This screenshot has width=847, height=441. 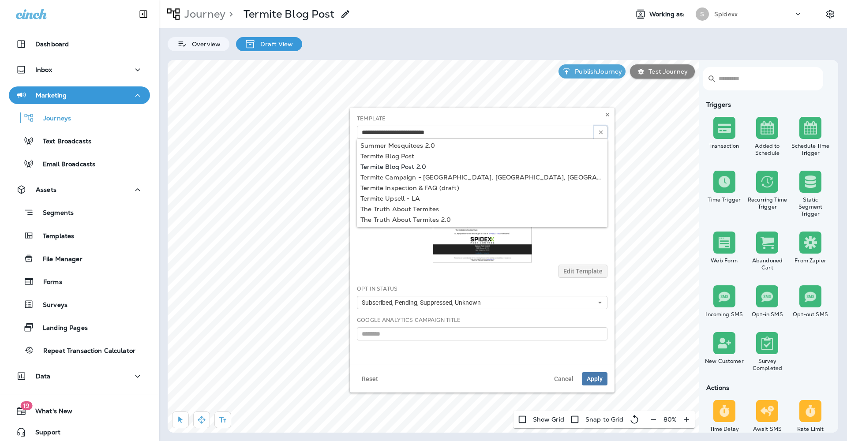 I want to click on p: Overview, so click(x=204, y=44).